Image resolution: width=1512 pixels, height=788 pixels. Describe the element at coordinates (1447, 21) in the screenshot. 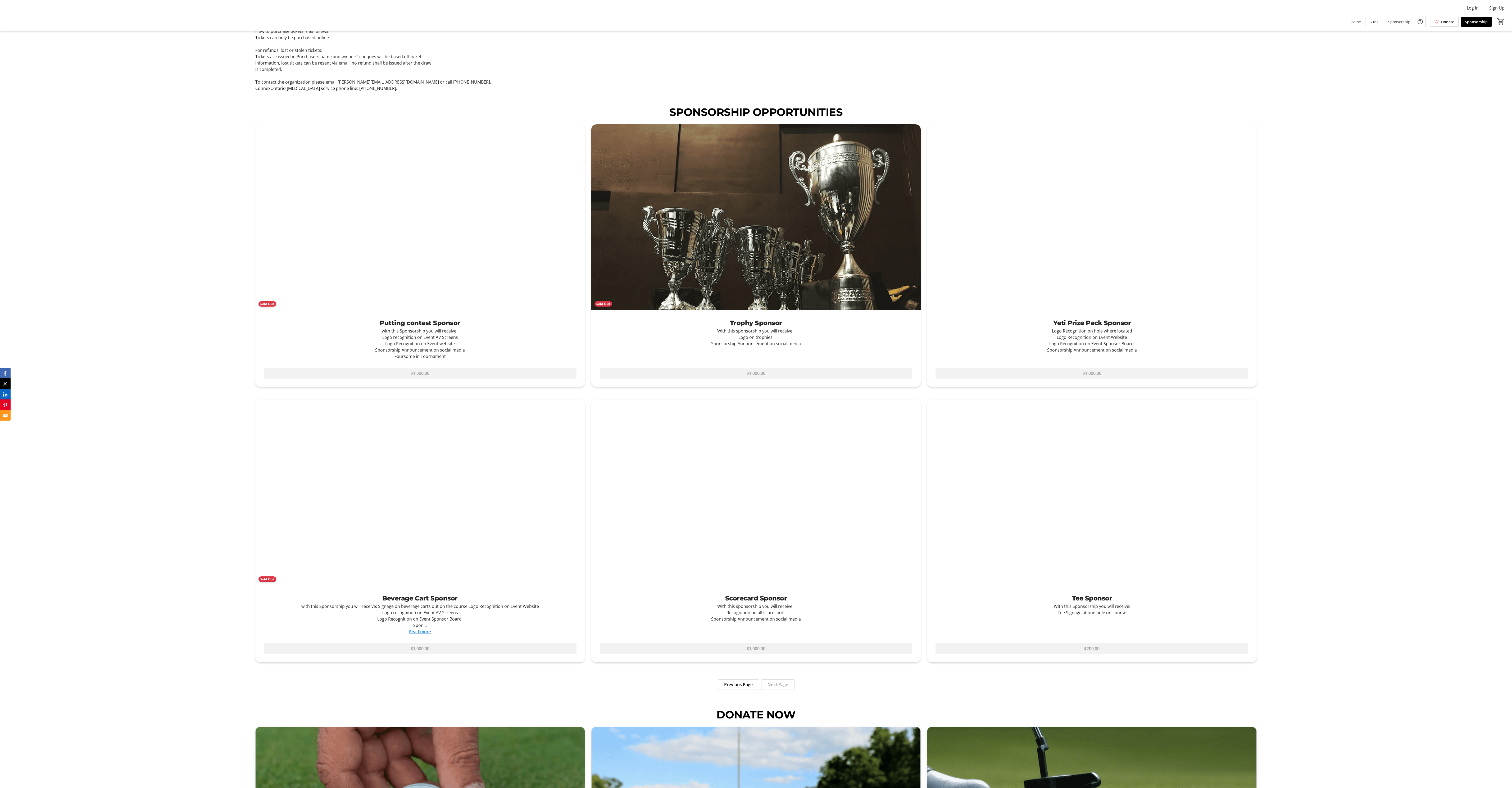

I see `span: Donate` at that location.